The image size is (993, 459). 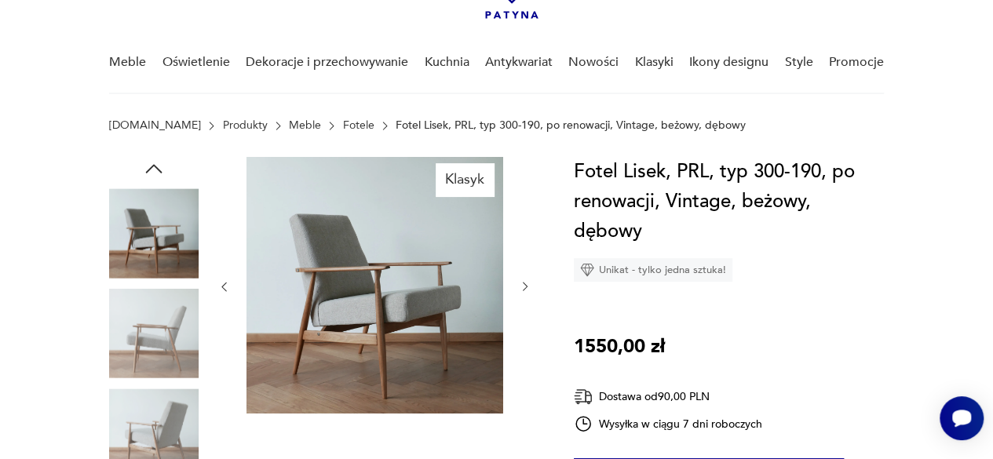 I want to click on div: Klasyk, so click(x=465, y=180).